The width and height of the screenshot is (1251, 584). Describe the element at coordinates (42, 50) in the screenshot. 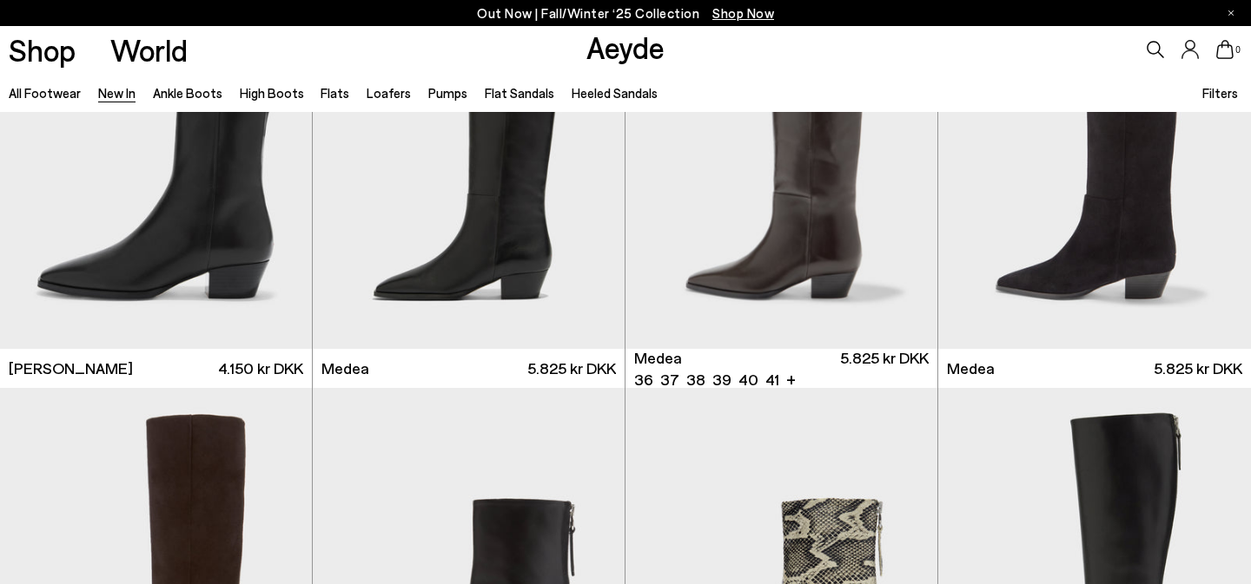

I see `a: Shop` at that location.